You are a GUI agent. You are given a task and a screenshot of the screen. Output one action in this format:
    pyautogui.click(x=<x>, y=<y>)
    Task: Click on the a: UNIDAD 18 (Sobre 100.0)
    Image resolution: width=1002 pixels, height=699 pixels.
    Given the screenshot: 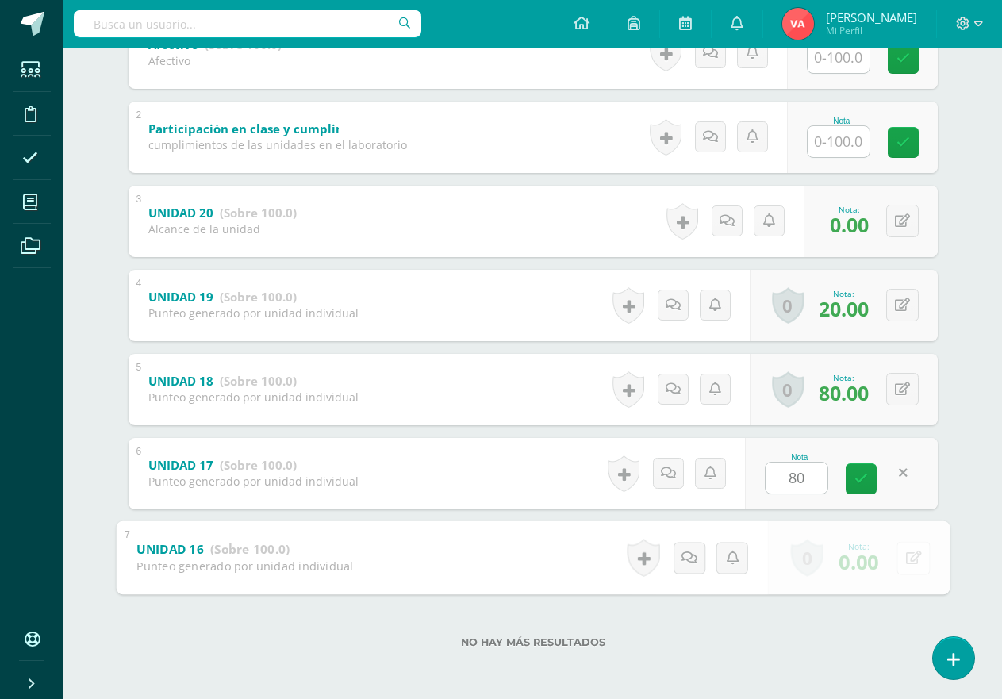 What is the action you would take?
    pyautogui.click(x=222, y=382)
    